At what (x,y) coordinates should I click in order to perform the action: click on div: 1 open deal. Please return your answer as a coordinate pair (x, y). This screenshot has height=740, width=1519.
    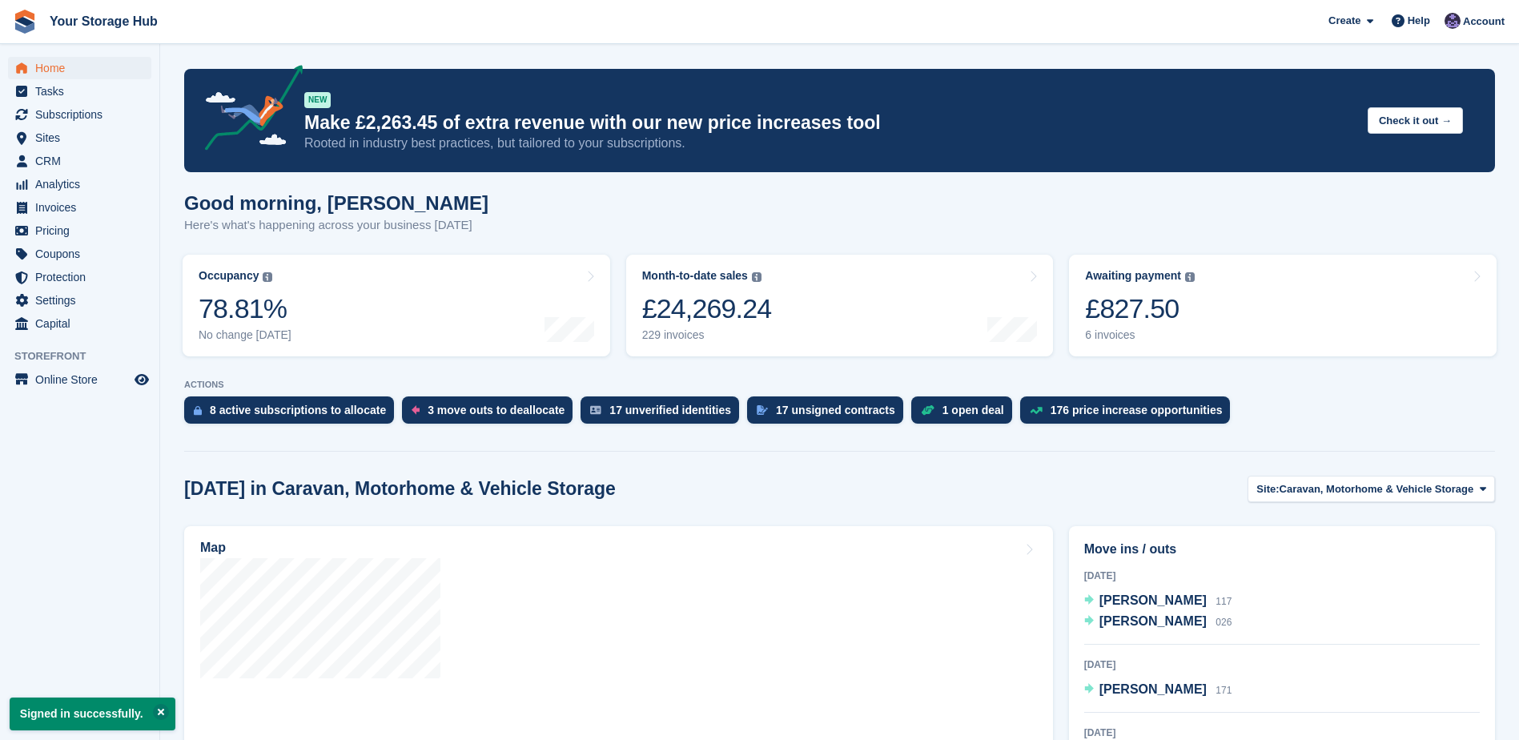
    Looking at the image, I should click on (973, 410).